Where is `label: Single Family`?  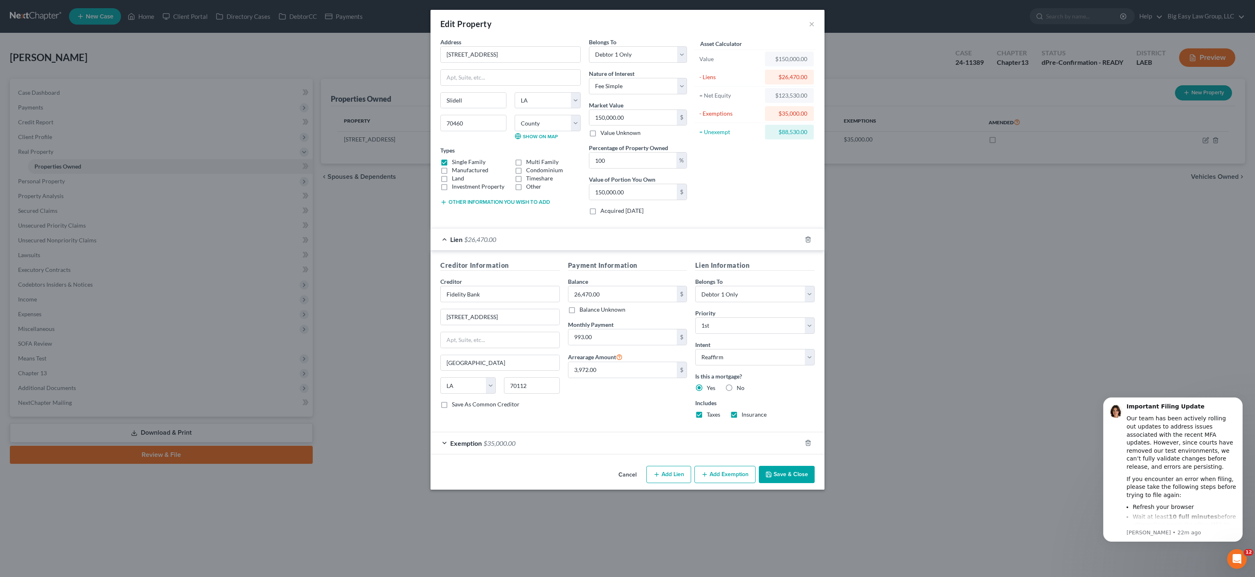
label: Single Family is located at coordinates (469, 162).